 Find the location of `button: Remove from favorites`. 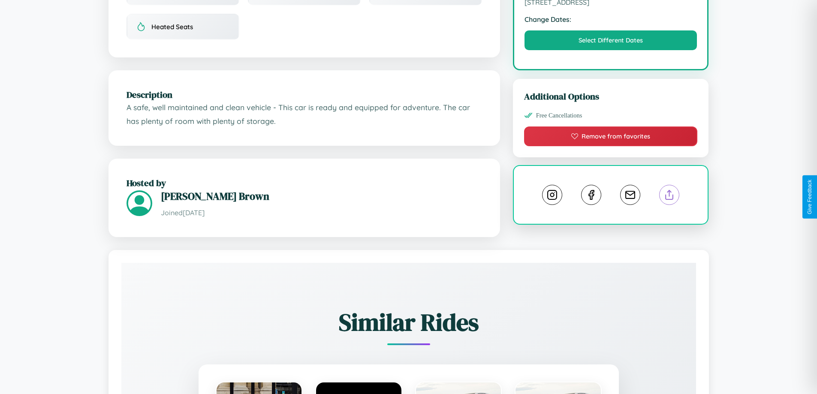

button: Remove from favorites is located at coordinates (610, 136).